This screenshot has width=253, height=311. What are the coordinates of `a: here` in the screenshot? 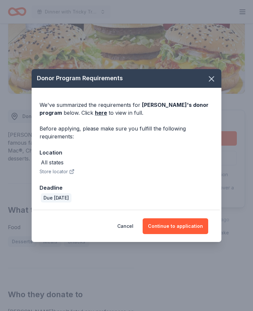 It's located at (101, 113).